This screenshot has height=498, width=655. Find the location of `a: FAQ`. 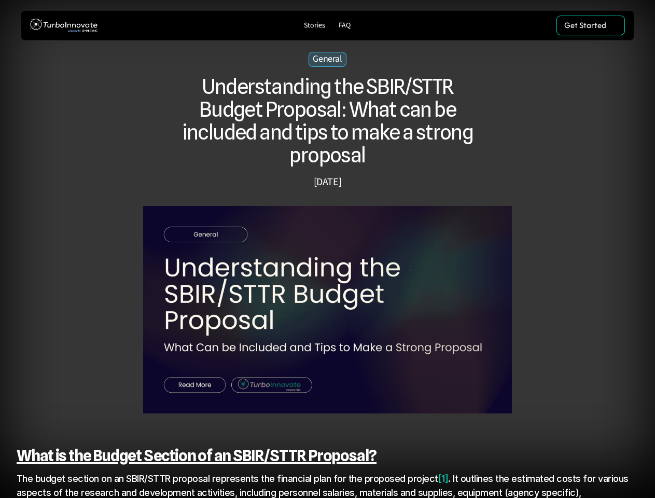

a: FAQ is located at coordinates (344, 25).